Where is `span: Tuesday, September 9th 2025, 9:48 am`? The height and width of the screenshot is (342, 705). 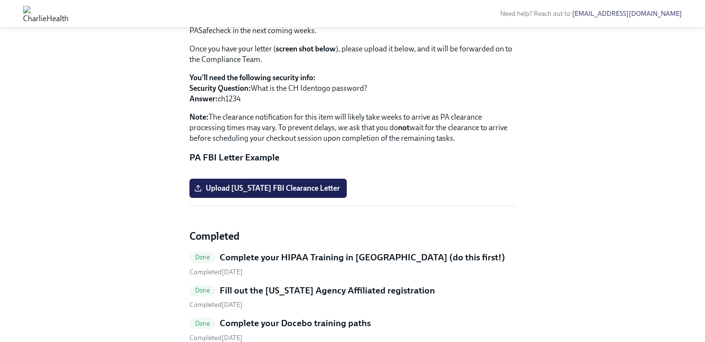
span: Tuesday, September 9th 2025, 9:48 am is located at coordinates (216, 304).